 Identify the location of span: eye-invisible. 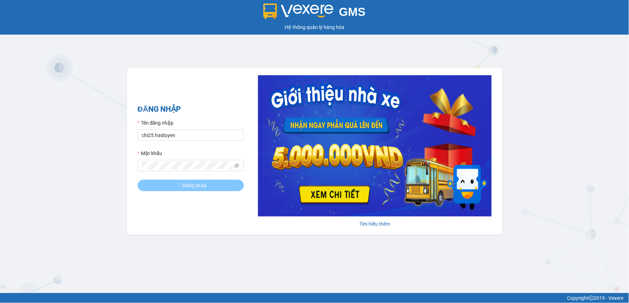
(237, 166).